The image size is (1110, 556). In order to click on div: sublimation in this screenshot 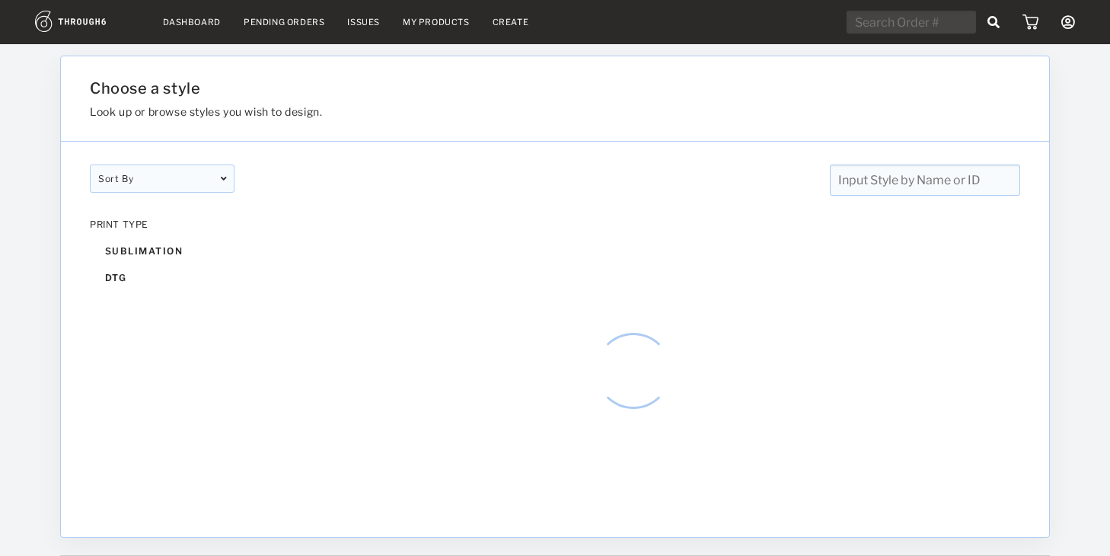, I will do `click(162, 250)`.